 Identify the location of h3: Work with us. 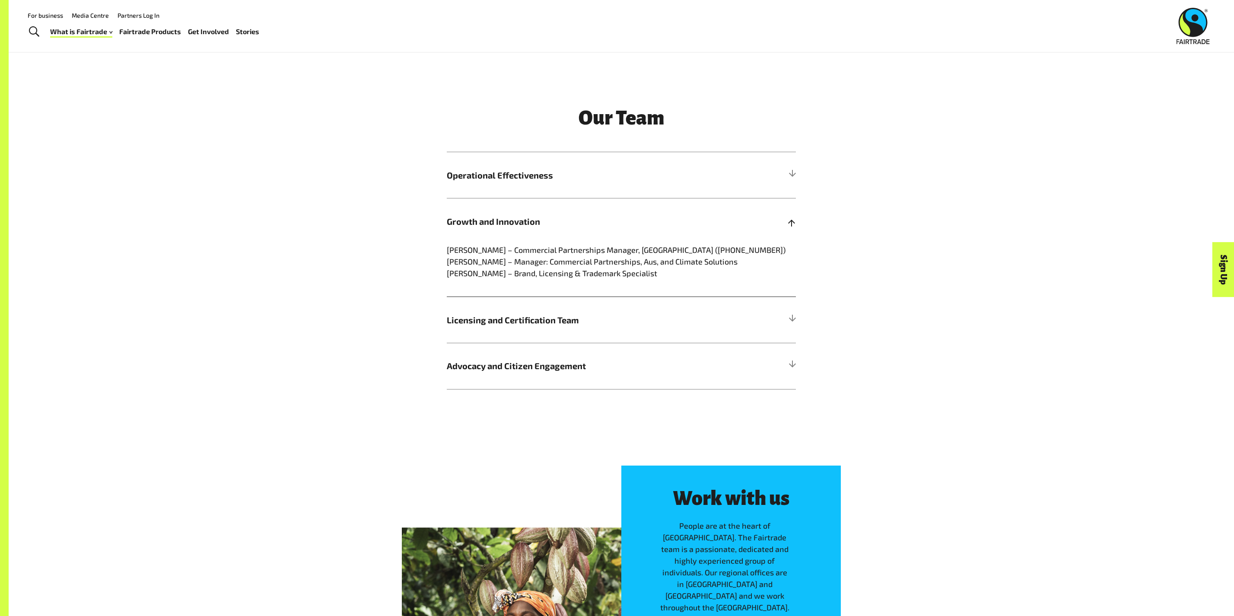
(731, 498).